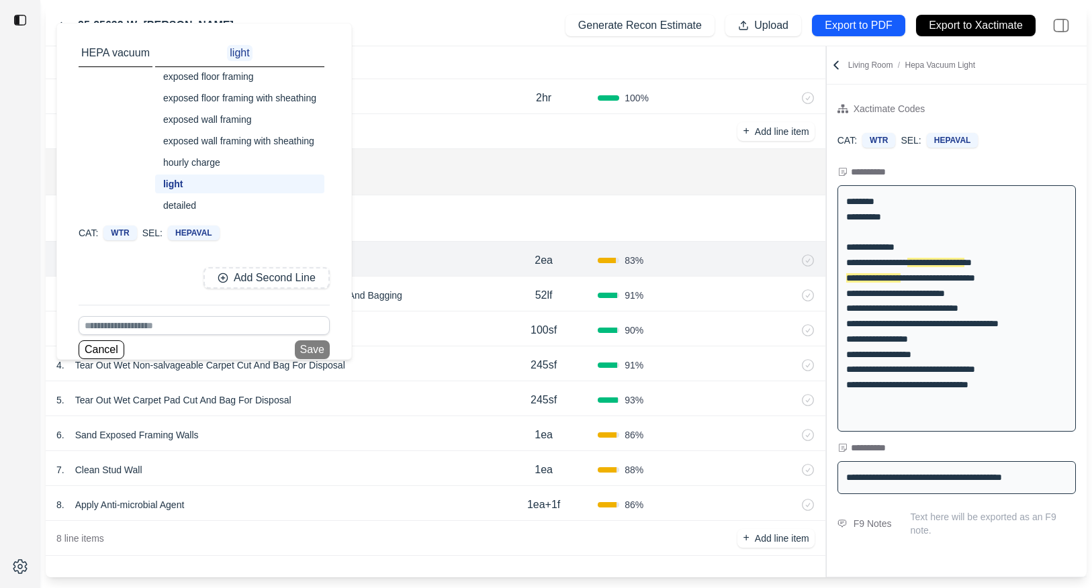  I want to click on p: Clean Stud Wall, so click(109, 470).